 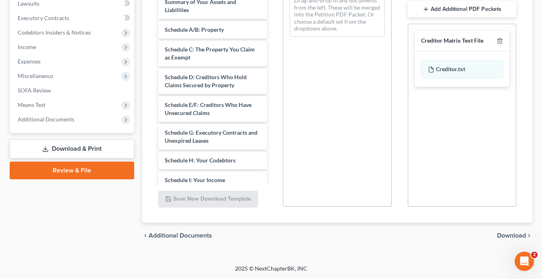 What do you see at coordinates (177, 235) in the screenshot?
I see `a: chevron_left Additional Documents` at bounding box center [177, 235].